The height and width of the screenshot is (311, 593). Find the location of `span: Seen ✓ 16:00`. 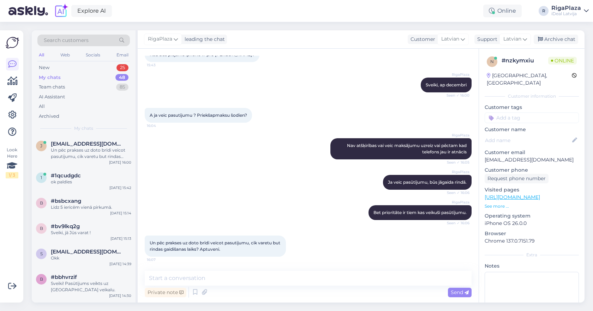

span: Seen ✓ 16:00 is located at coordinates (456, 95).